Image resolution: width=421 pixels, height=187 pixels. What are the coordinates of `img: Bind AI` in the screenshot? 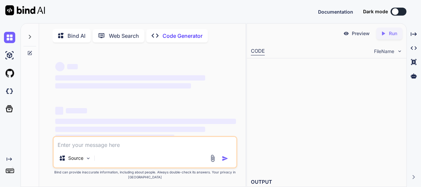 It's located at (25, 10).